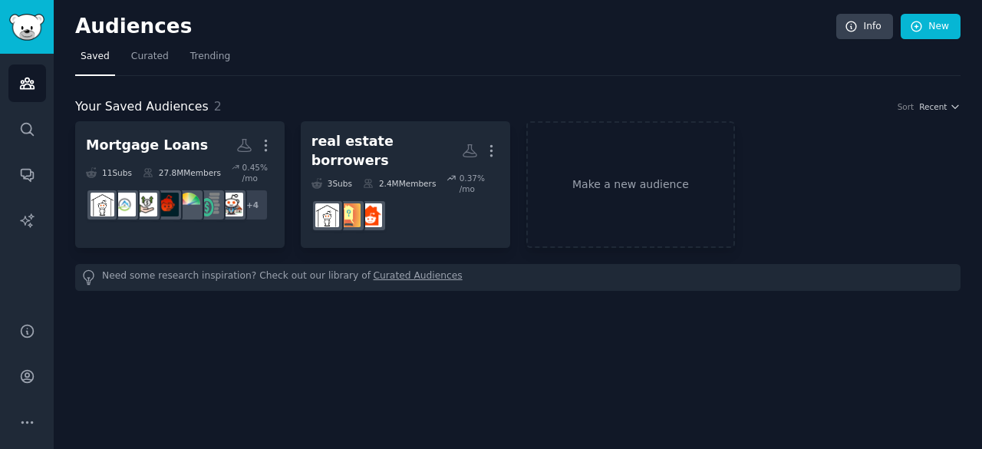 Image resolution: width=982 pixels, height=449 pixels. What do you see at coordinates (167, 204) in the screenshot?
I see `img: loanoriginators` at bounding box center [167, 204].